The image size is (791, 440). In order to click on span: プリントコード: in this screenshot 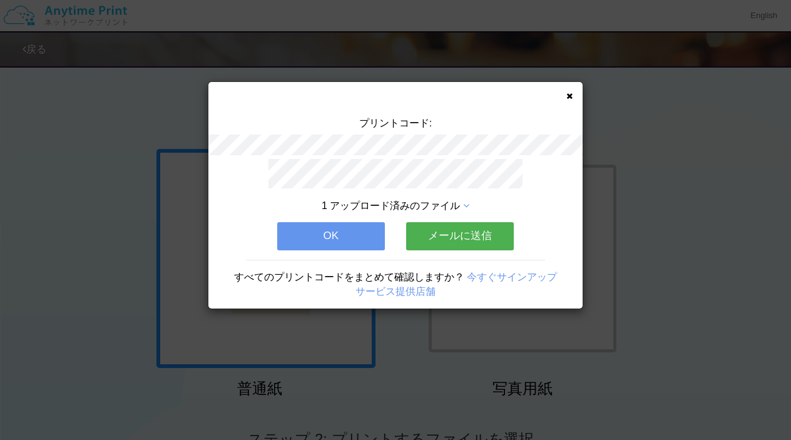, I will do `click(395, 123)`.